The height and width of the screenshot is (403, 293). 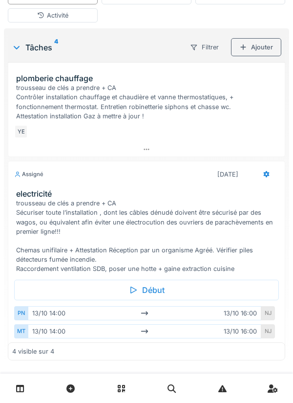 What do you see at coordinates (21, 313) in the screenshot?
I see `div: PN` at bounding box center [21, 313].